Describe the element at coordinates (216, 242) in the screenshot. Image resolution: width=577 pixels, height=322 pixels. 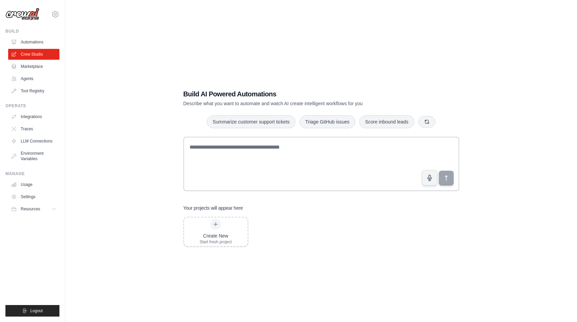
I see `div: Start fresh project` at that location.